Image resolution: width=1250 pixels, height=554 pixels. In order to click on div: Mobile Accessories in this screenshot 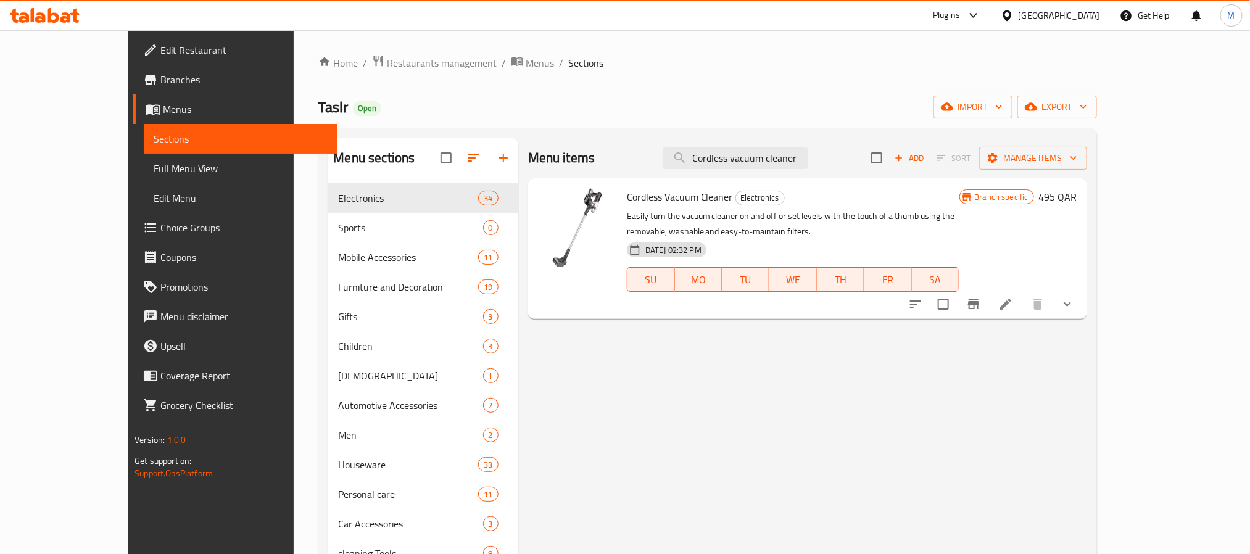, I will do `click(408, 257)`.